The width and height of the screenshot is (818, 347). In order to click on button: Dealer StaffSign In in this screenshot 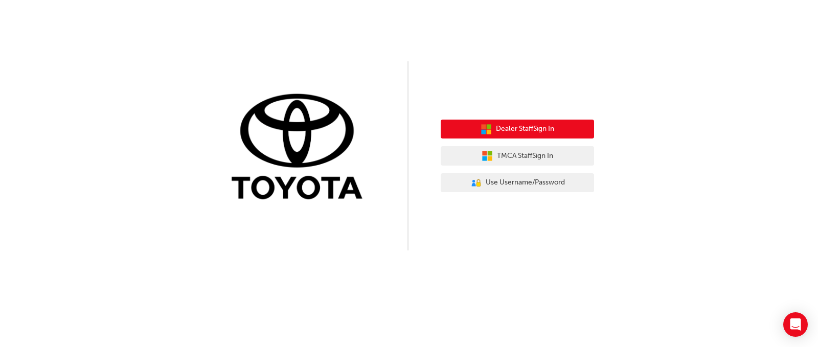, I will do `click(518, 129)`.